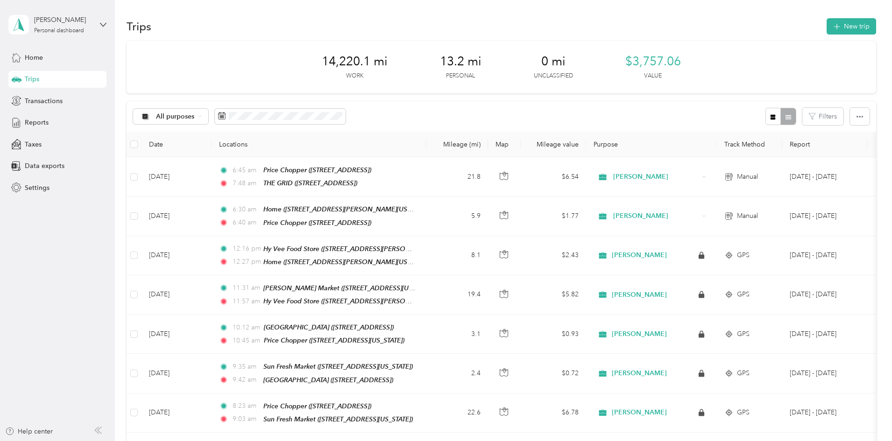  Describe the element at coordinates (29, 432) in the screenshot. I see `button: Help center` at that location.